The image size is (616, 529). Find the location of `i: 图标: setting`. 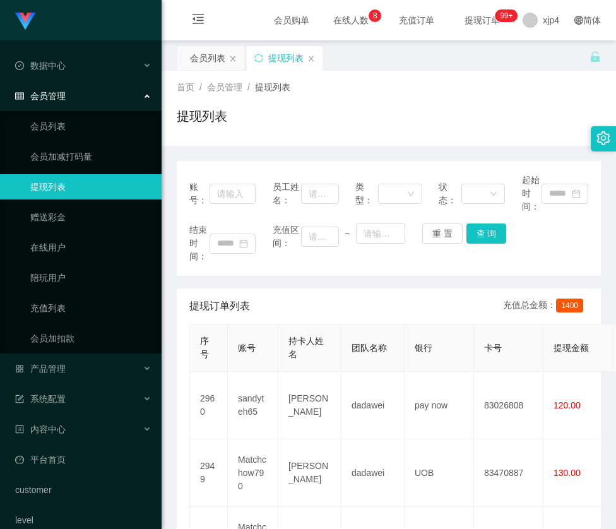

i: 图标: setting is located at coordinates (603, 138).